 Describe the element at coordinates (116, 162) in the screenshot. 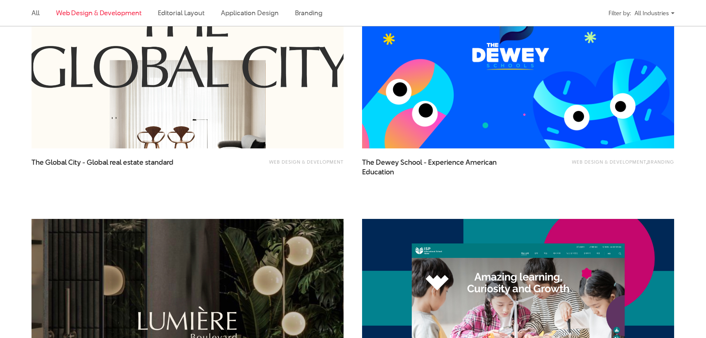

I see `span: real` at that location.